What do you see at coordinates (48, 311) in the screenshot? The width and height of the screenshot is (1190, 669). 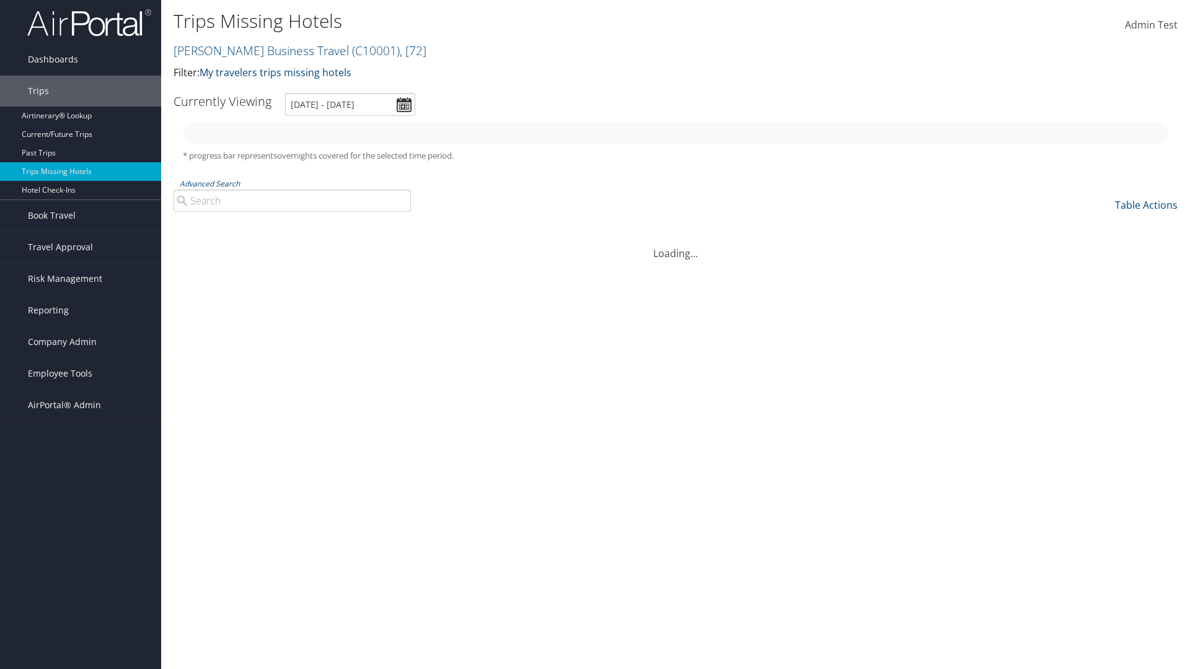 I see `span: Reporting` at bounding box center [48, 311].